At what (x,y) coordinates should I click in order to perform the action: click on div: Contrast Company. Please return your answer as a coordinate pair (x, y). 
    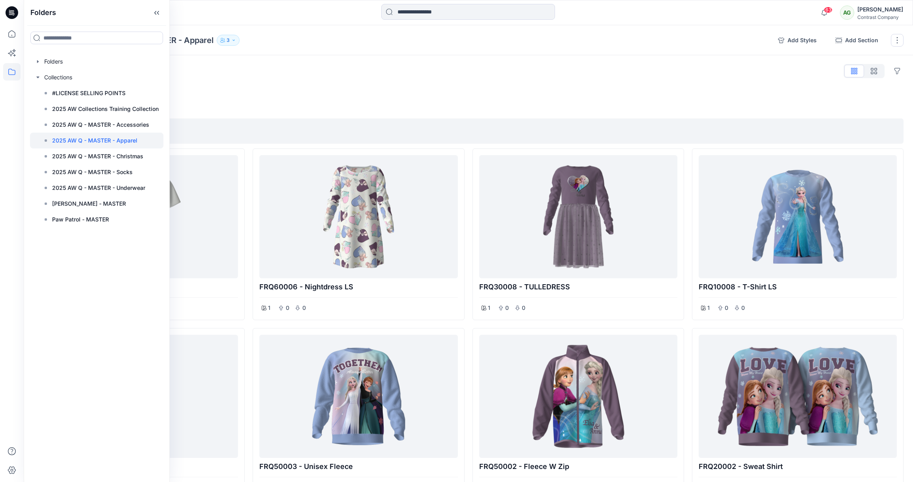
    Looking at the image, I should click on (880, 17).